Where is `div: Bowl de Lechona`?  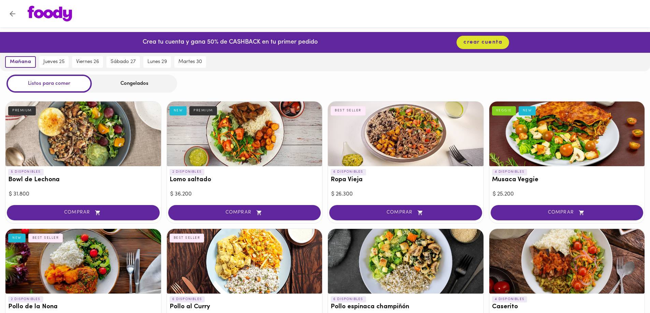 div: Bowl de Lechona is located at coordinates (83, 134).